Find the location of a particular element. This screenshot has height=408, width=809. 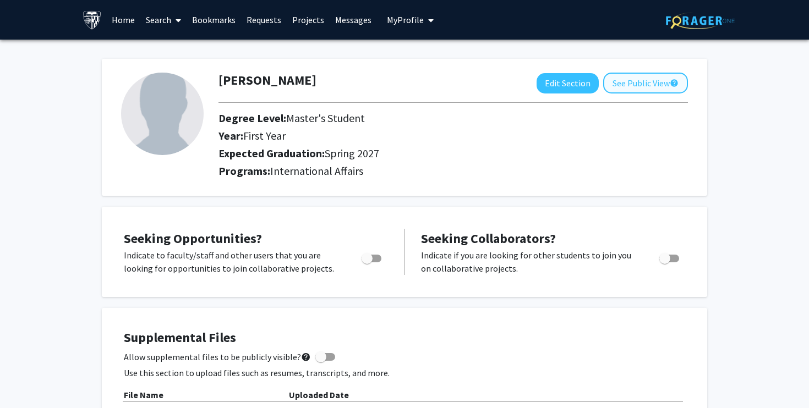

a: Home is located at coordinates (123, 20).